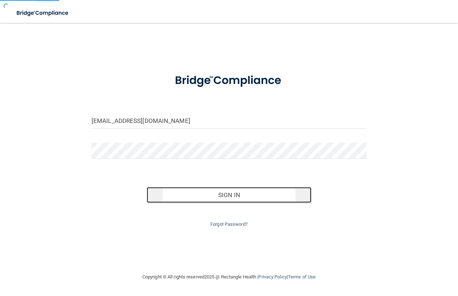 Image resolution: width=458 pixels, height=296 pixels. Describe the element at coordinates (273, 276) in the screenshot. I see `a: Privacy Policy` at that location.